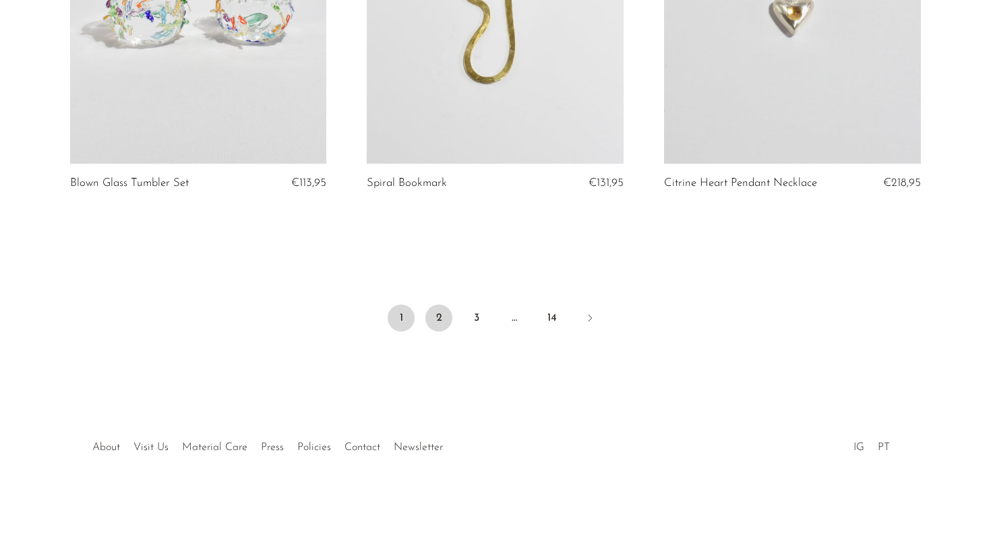 Image resolution: width=991 pixels, height=537 pixels. What do you see at coordinates (268, 444) in the screenshot?
I see `ul: Quick links` at bounding box center [268, 444].